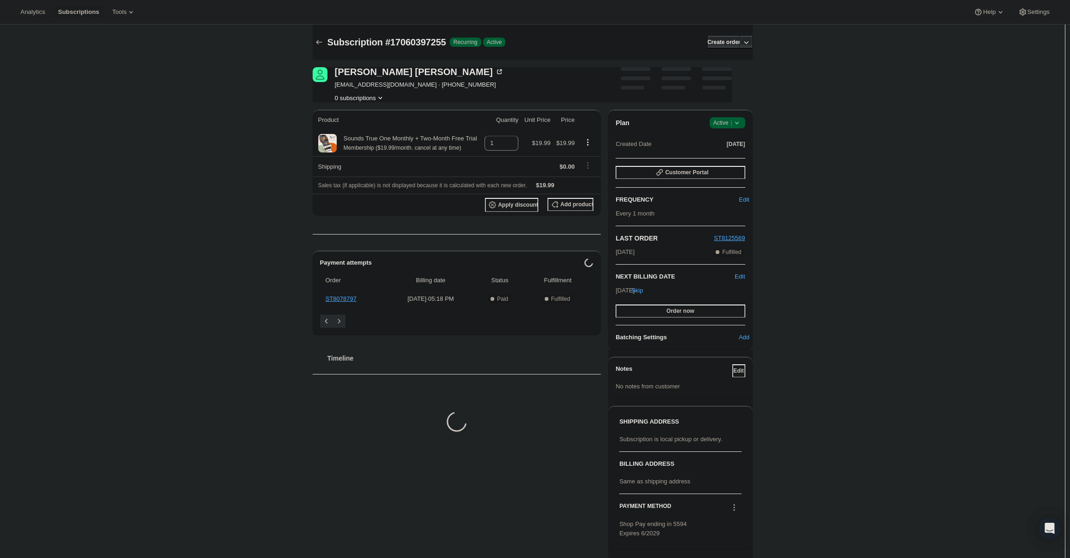  What do you see at coordinates (680, 464) in the screenshot?
I see `h3: BILLING ADDRESS` at bounding box center [680, 464].